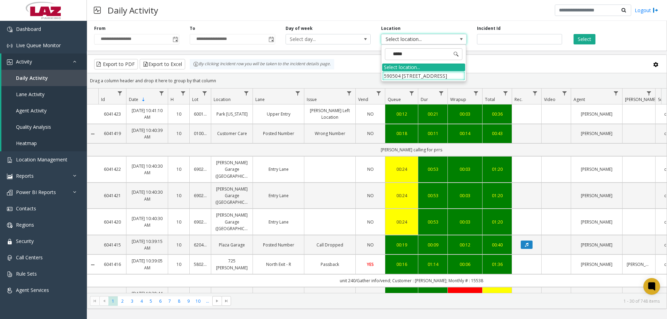 This screenshot has height=319, width=667. What do you see at coordinates (655, 10) in the screenshot?
I see `img: logout` at bounding box center [655, 10].